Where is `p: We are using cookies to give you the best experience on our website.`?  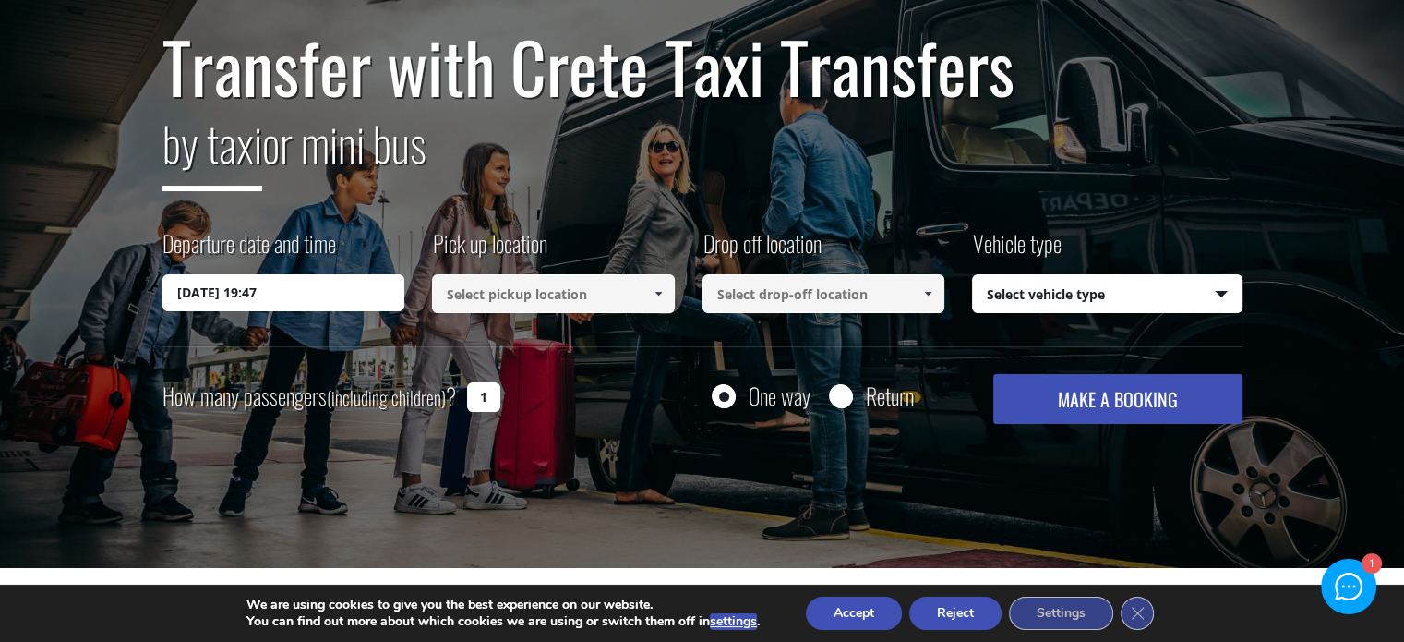
p: We are using cookies to give you the best experience on our website. is located at coordinates (503, 605).